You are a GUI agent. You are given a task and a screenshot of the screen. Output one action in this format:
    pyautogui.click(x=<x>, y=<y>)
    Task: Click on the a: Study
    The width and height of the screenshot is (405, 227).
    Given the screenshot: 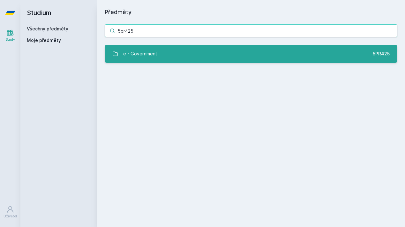 What is the action you would take?
    pyautogui.click(x=10, y=35)
    